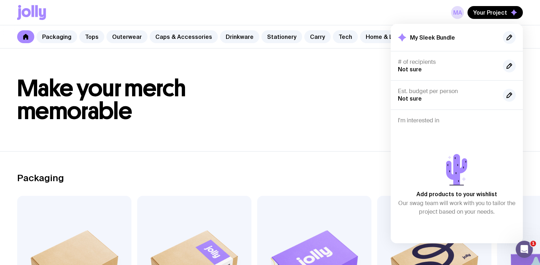 This screenshot has height=265, width=540. I want to click on a: Outerwear, so click(127, 37).